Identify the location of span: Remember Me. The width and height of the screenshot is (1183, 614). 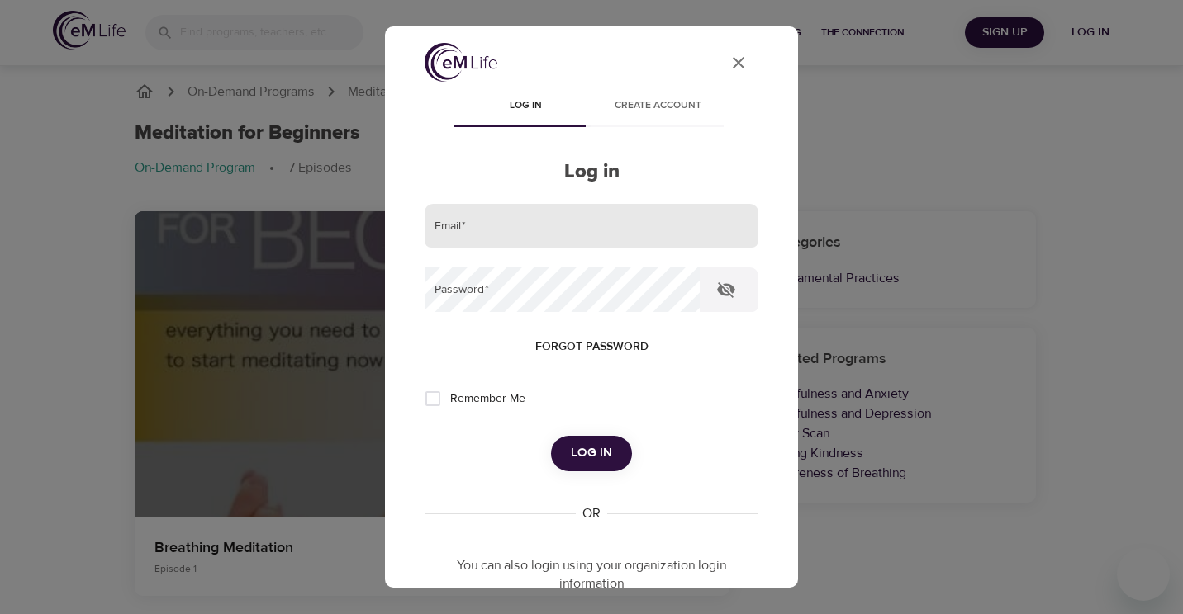
(487, 399).